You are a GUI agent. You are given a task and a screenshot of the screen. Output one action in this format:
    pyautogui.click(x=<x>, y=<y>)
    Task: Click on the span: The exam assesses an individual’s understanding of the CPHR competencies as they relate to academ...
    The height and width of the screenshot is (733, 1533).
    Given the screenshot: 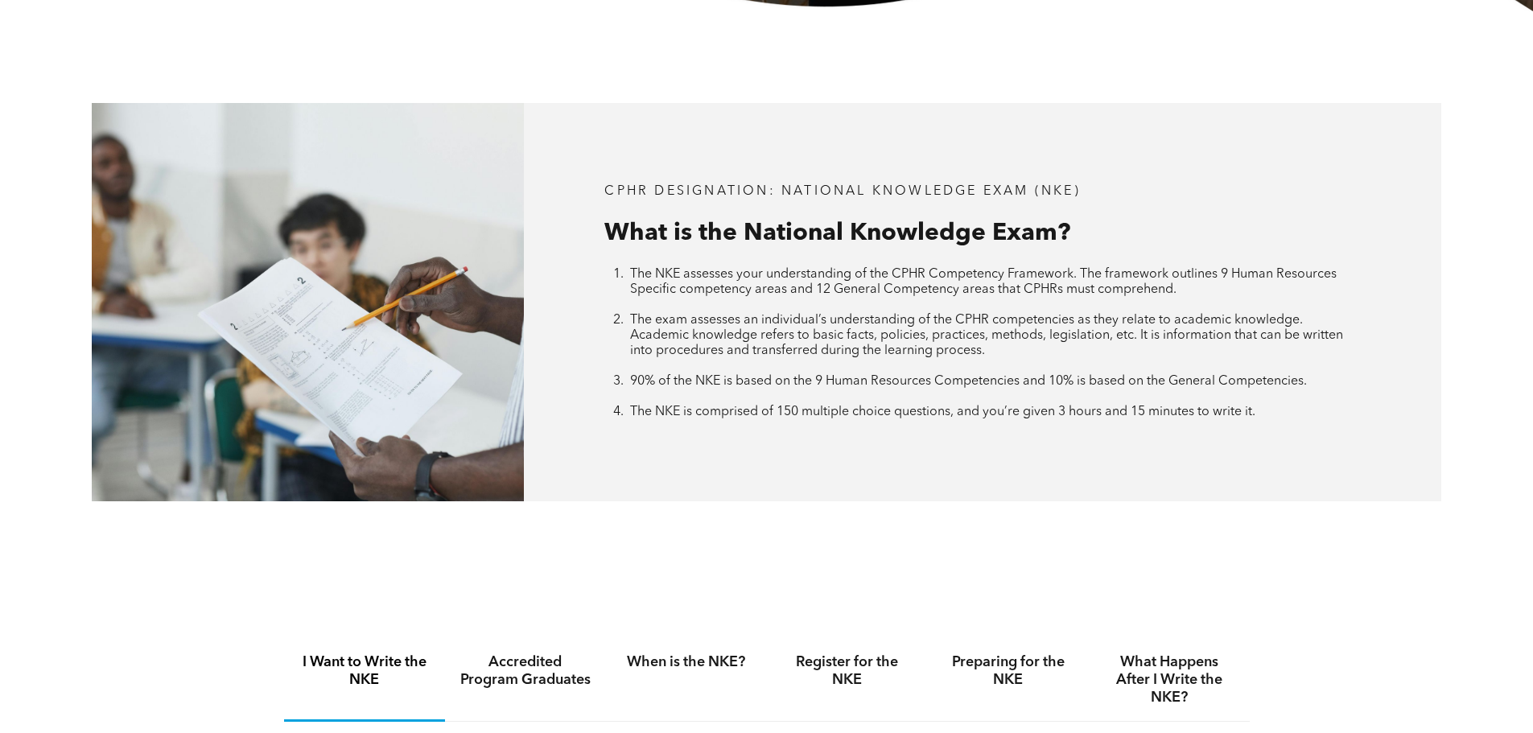 What is the action you would take?
    pyautogui.click(x=987, y=336)
    